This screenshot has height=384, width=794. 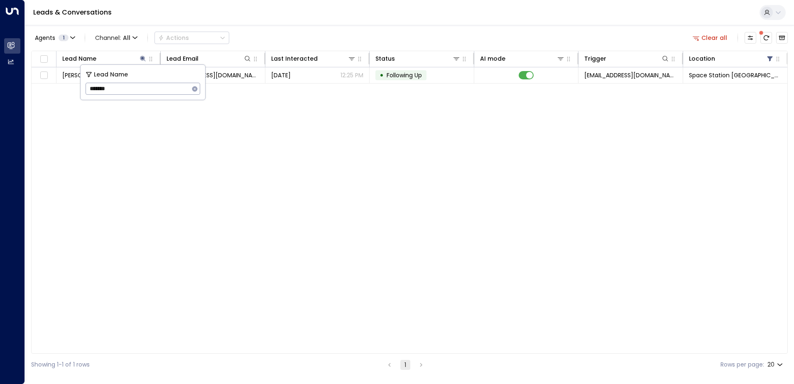 What do you see at coordinates (766, 38) in the screenshot?
I see `span: There are new threads available. Refresh the grid to view the latest updates.` at bounding box center [766, 38].